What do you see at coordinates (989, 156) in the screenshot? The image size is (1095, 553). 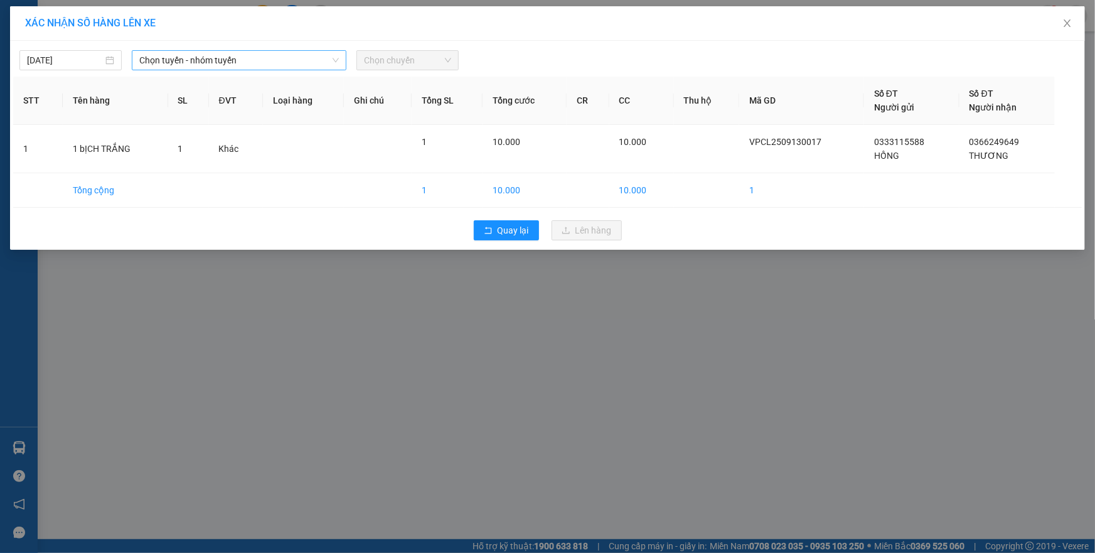 I see `span: THƯƠNG` at bounding box center [989, 156].